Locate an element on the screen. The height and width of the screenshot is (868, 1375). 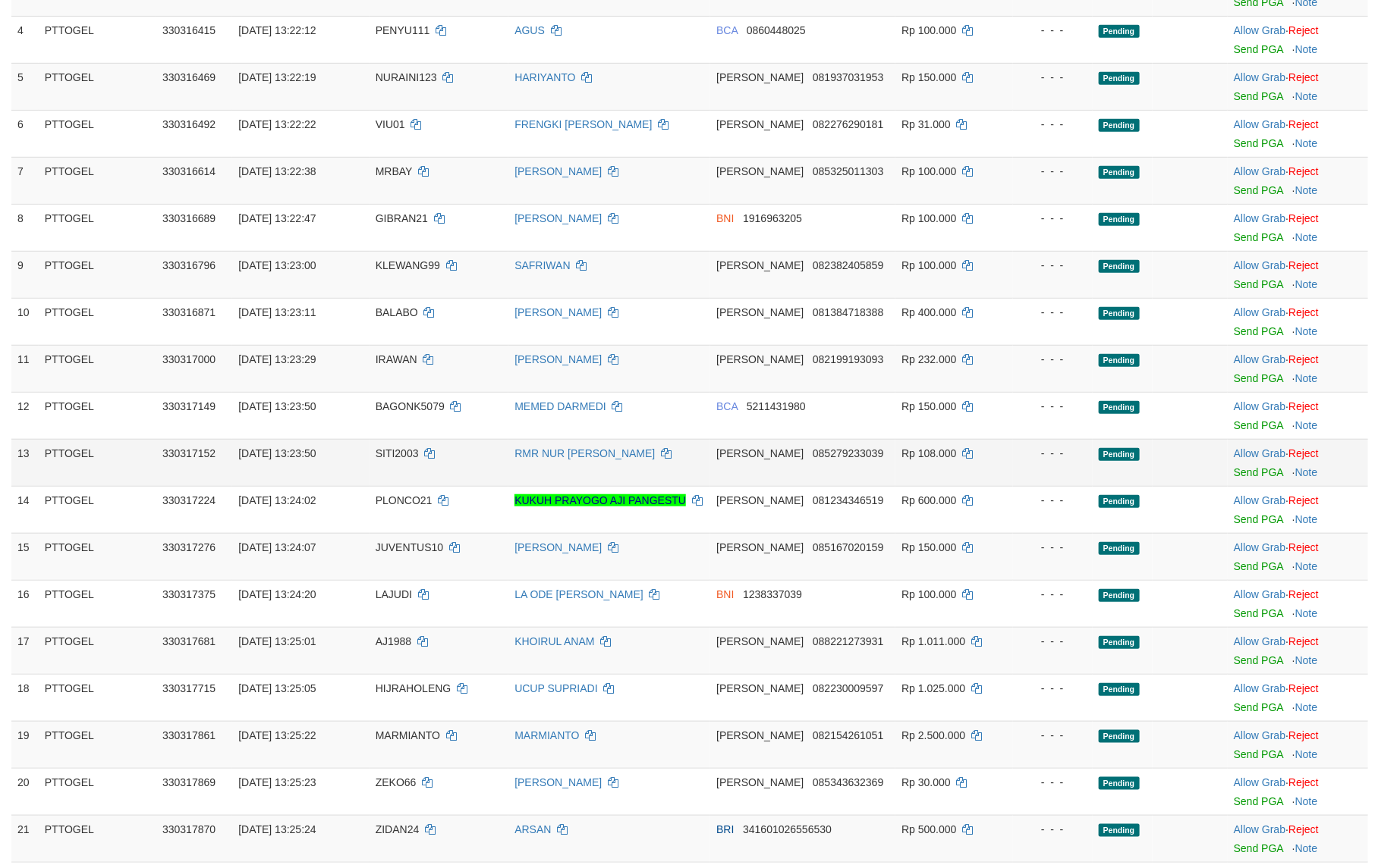
span: Copy 085343632369 to clipboard is located at coordinates (847, 782).